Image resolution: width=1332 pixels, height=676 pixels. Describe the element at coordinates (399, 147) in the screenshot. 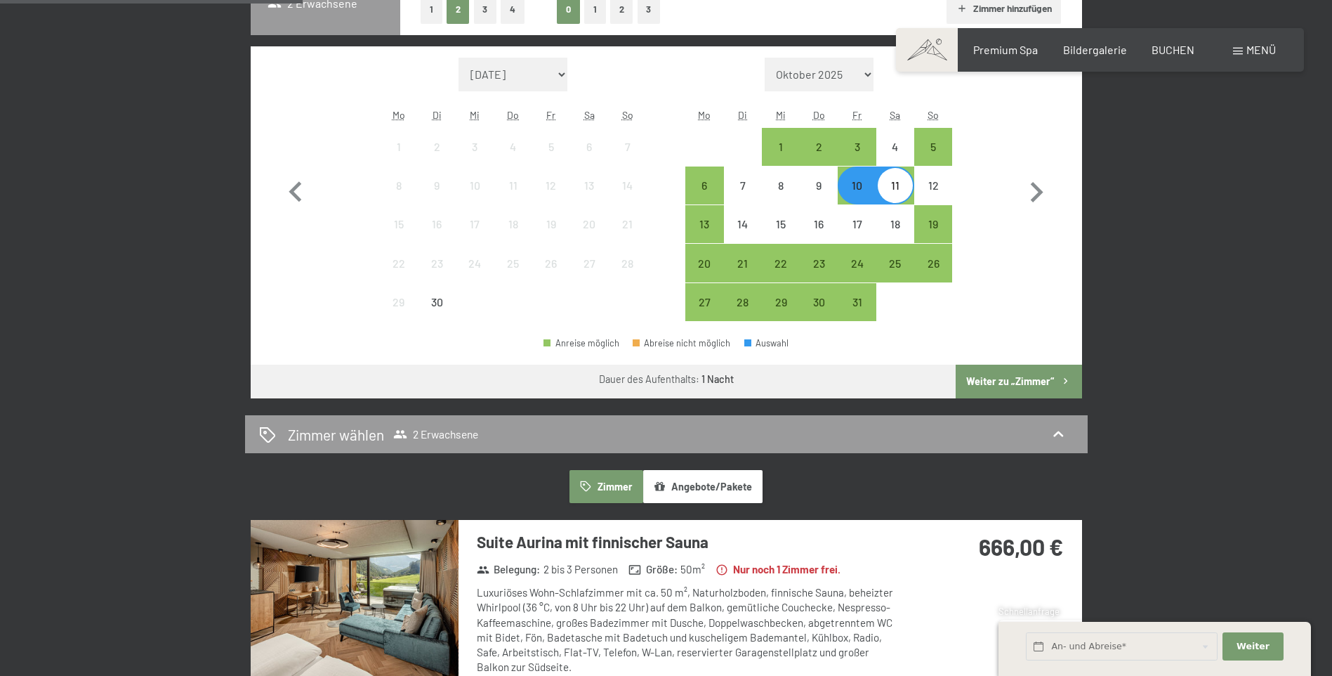

I see `div: Mon Sep 01 2025` at that location.